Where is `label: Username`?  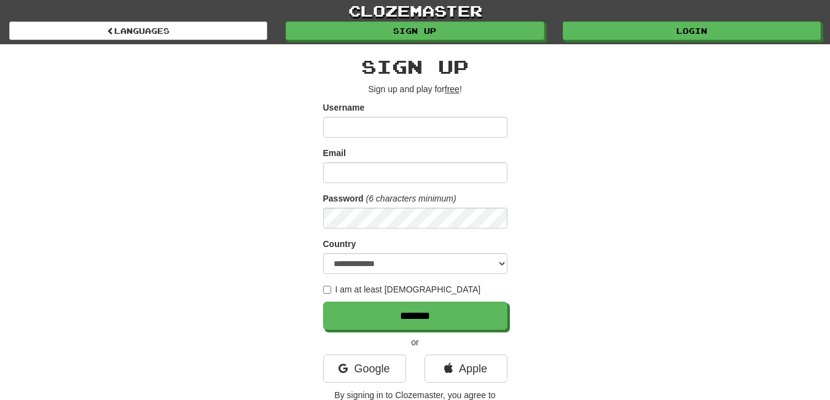 label: Username is located at coordinates (344, 107).